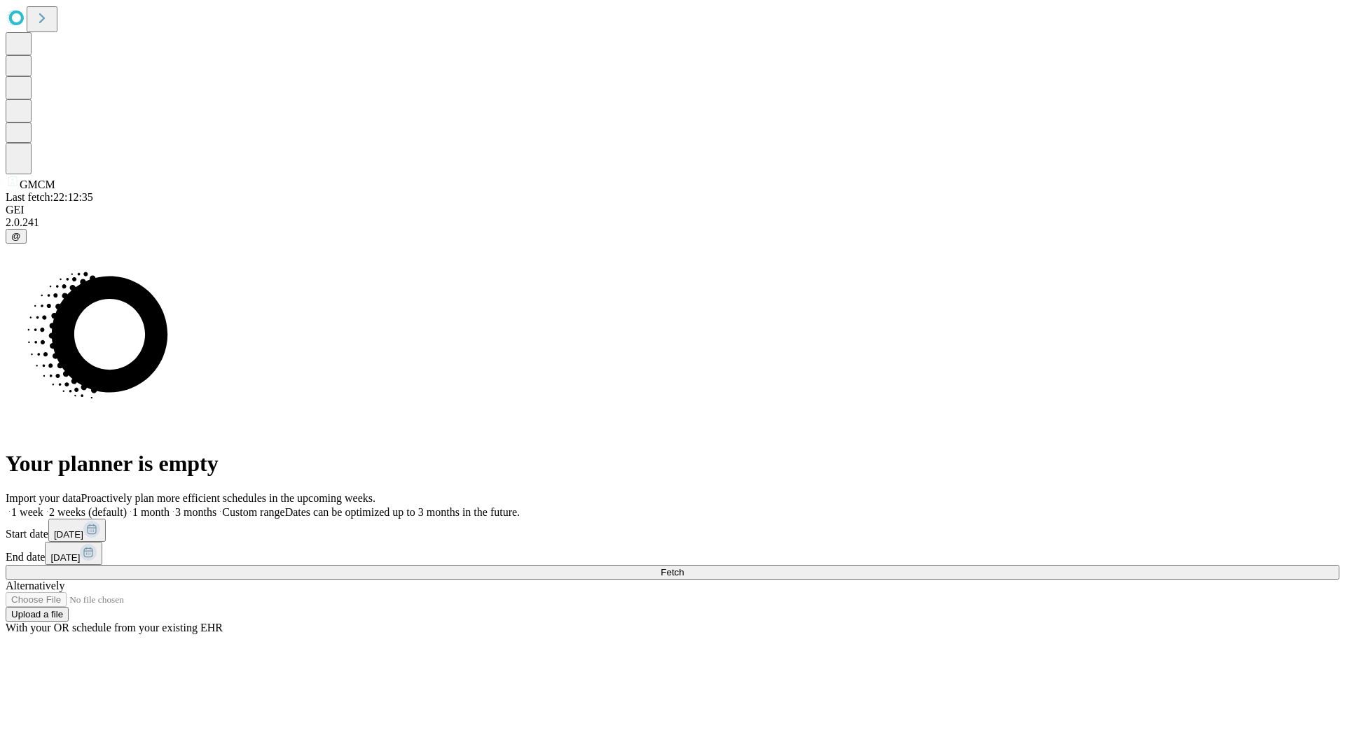 The height and width of the screenshot is (756, 1345). I want to click on div: Start date, so click(672, 530).